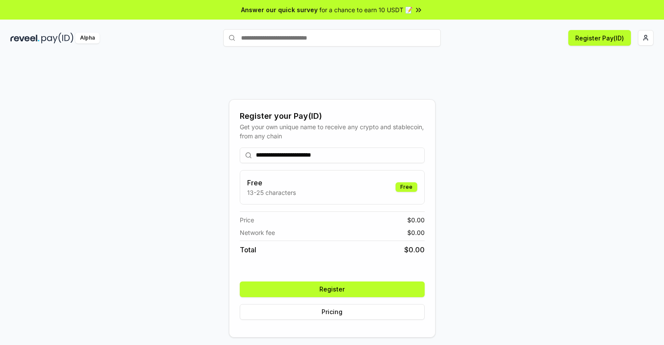 The image size is (664, 345). Describe the element at coordinates (87, 38) in the screenshot. I see `div: Alpha` at that location.